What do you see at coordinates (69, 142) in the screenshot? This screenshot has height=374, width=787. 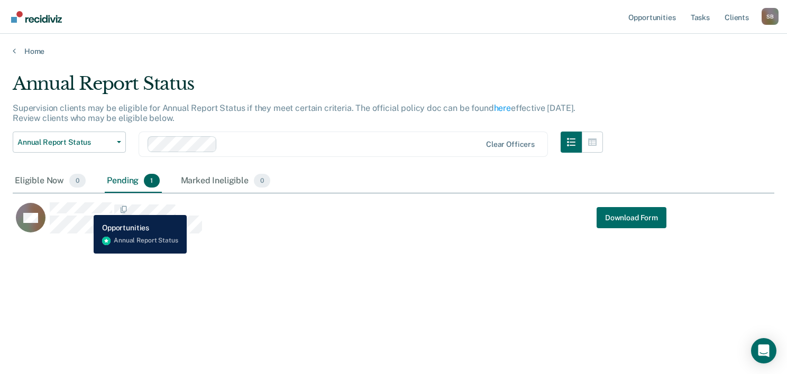 I see `button: Annual Report Status` at bounding box center [69, 142].